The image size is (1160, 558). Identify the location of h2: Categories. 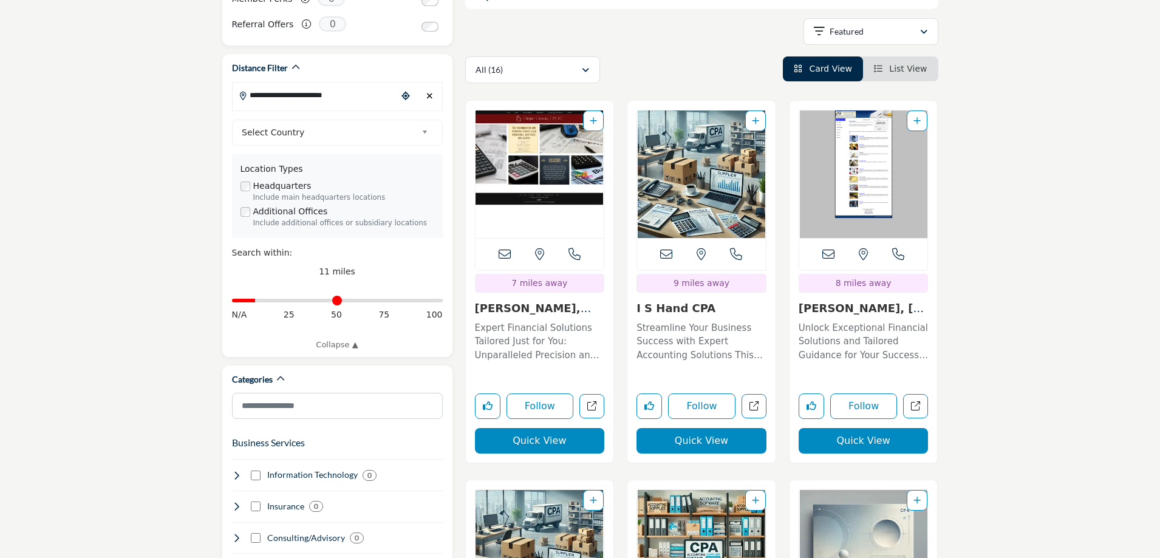
(252, 379).